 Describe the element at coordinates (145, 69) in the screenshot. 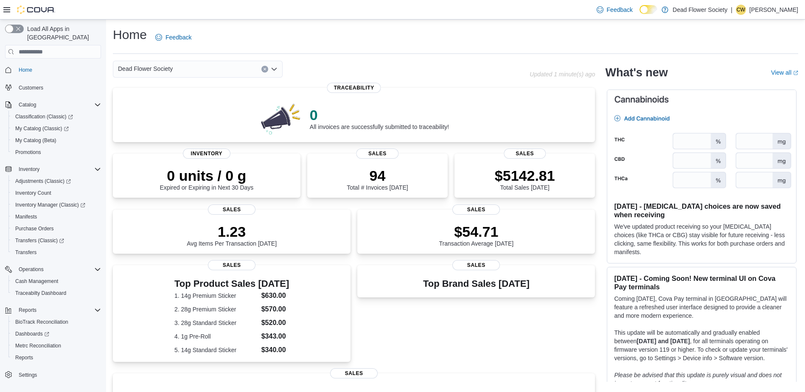

I see `span: Dead Flower Society` at that location.